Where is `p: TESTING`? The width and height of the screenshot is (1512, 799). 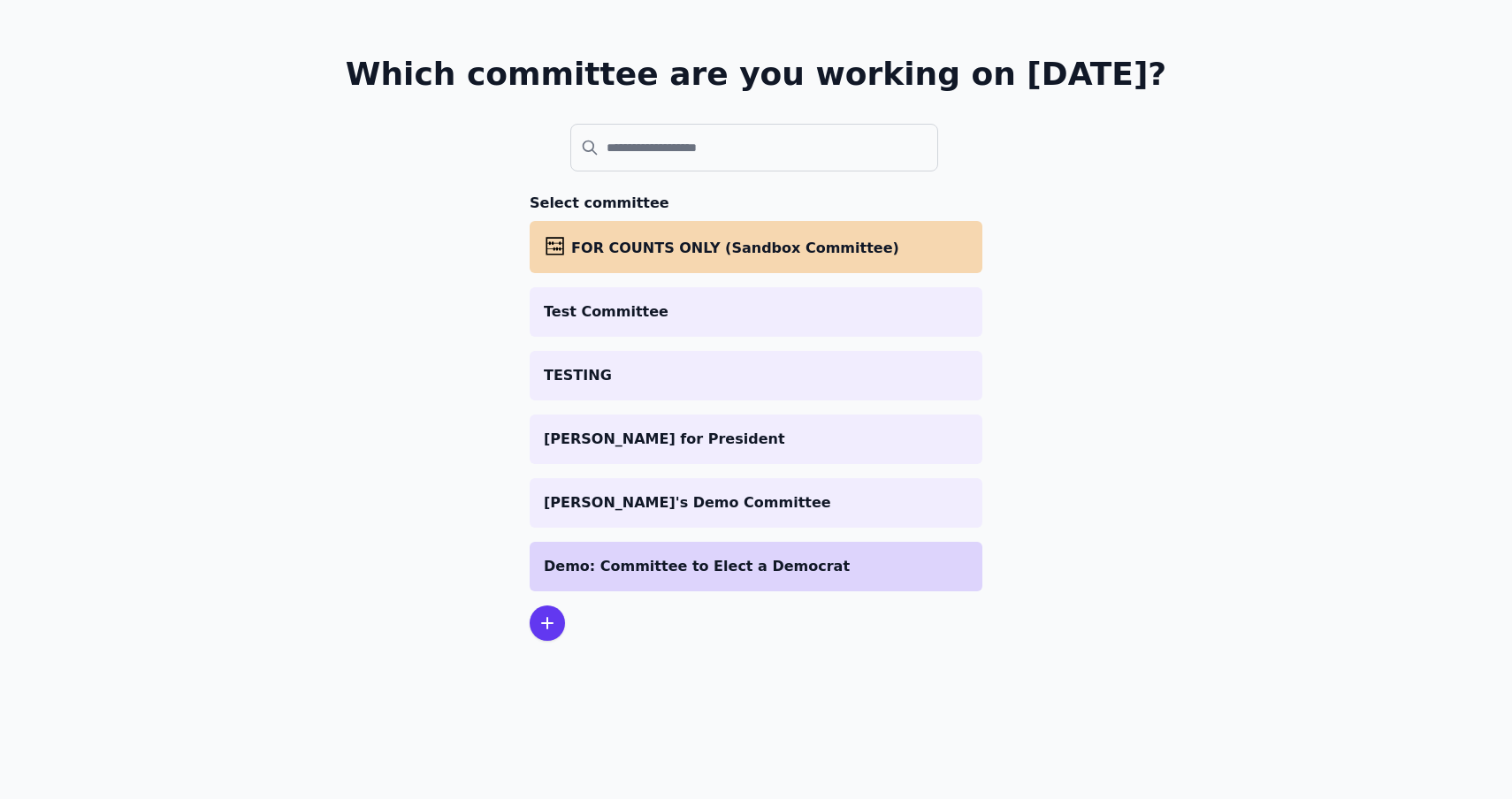
p: TESTING is located at coordinates (756, 376).